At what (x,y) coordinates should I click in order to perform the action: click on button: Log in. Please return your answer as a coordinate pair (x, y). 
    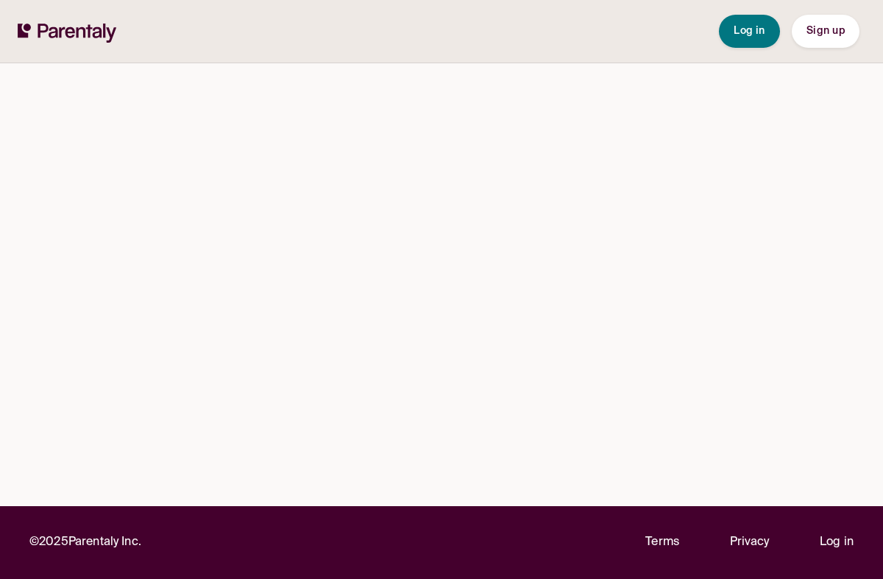
    Looking at the image, I should click on (749, 31).